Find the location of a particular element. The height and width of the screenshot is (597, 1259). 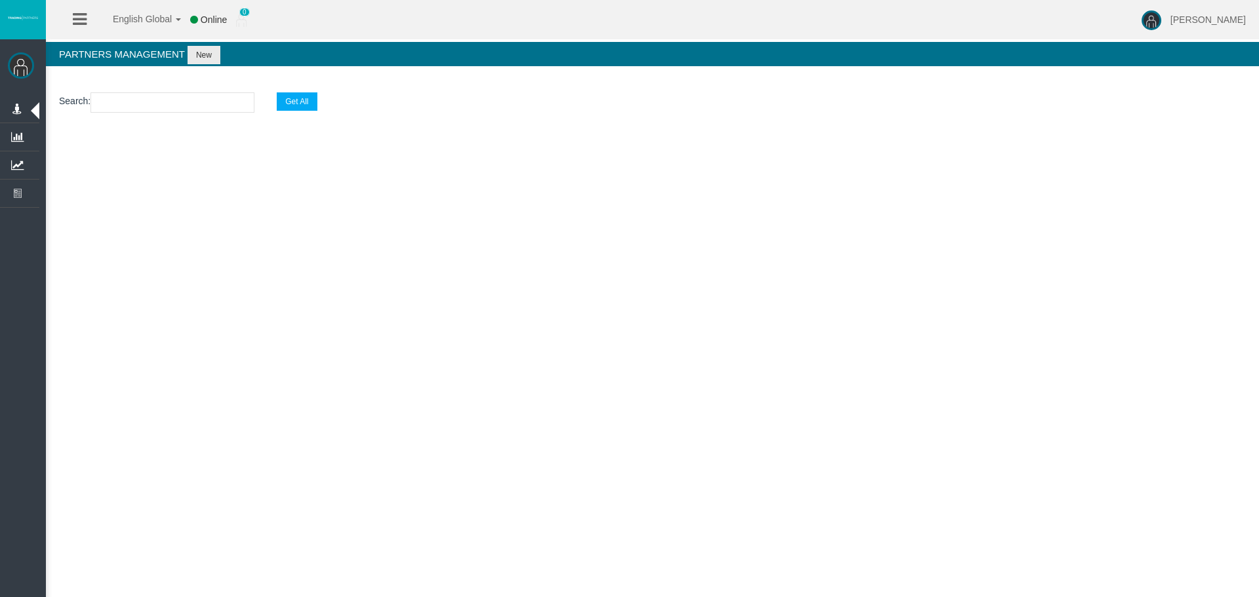

span: Partners Management is located at coordinates (122, 54).